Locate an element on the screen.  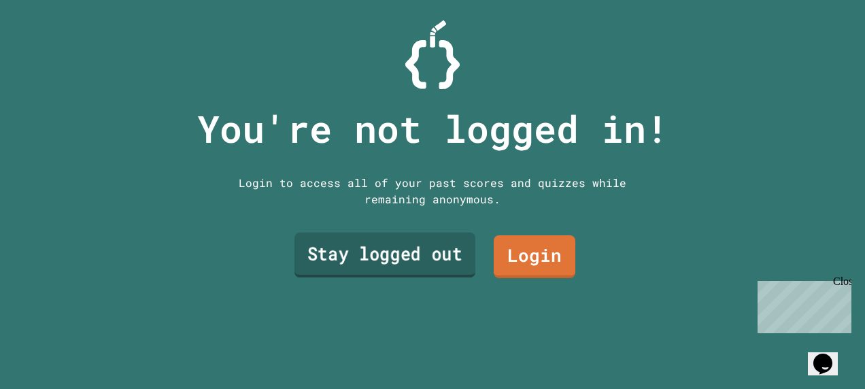
p: You're not logged in! is located at coordinates (433, 129).